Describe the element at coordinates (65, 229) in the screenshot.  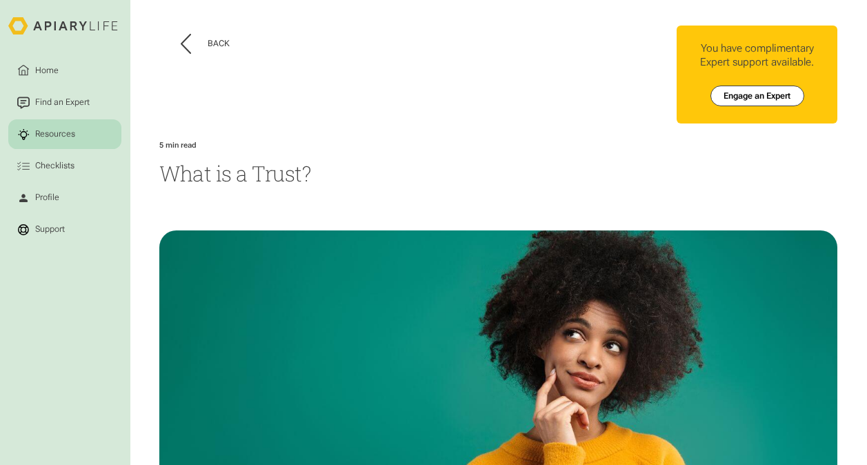
I see `a: Support` at that location.